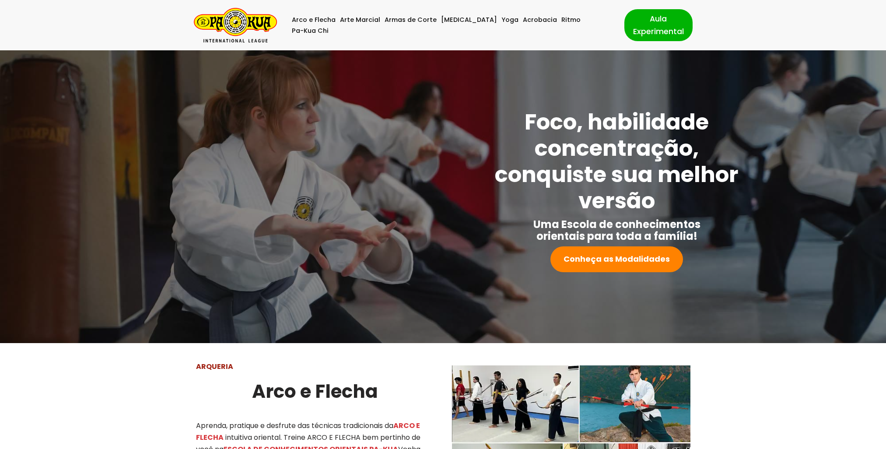  I want to click on a: Arco e Flecha, so click(314, 20).